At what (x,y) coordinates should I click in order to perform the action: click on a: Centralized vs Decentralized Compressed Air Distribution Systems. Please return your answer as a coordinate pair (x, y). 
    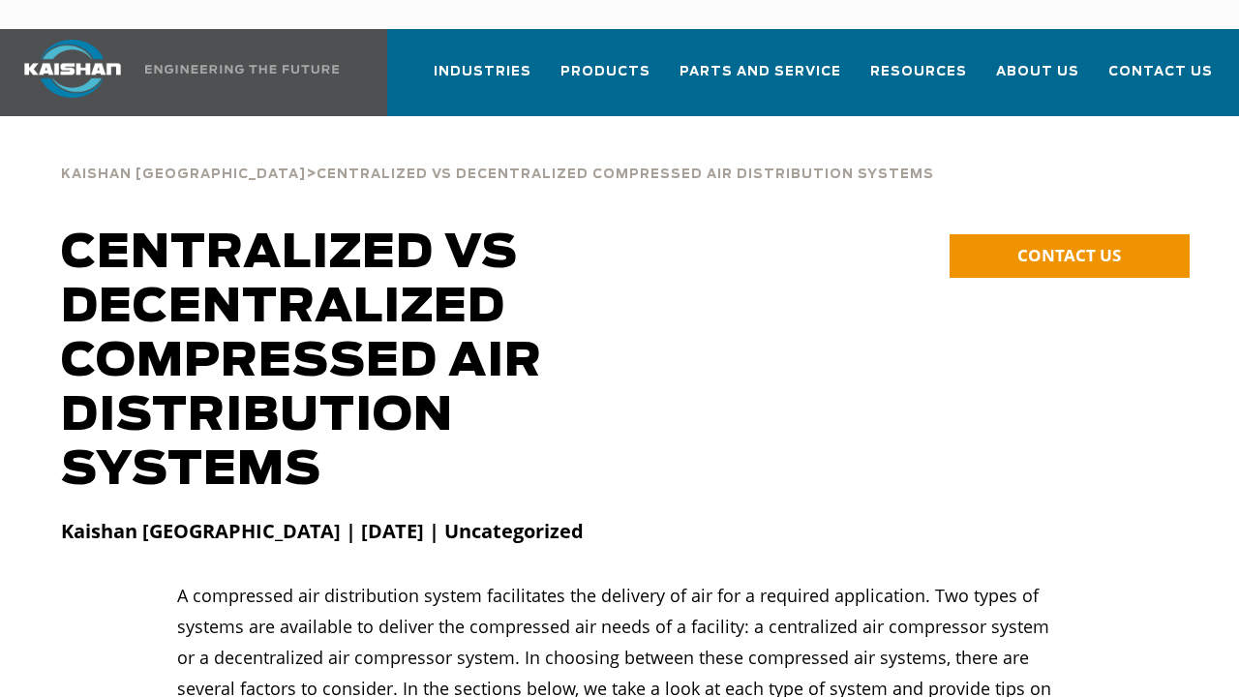
    Looking at the image, I should click on (626, 173).